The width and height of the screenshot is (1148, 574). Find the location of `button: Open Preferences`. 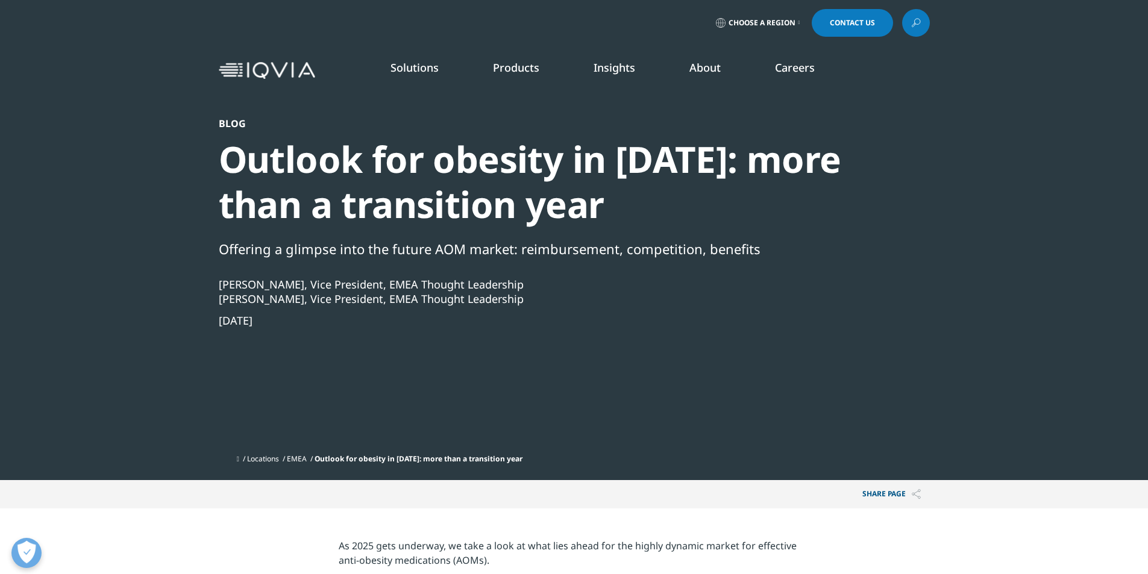

button: Open Preferences is located at coordinates (27, 553).